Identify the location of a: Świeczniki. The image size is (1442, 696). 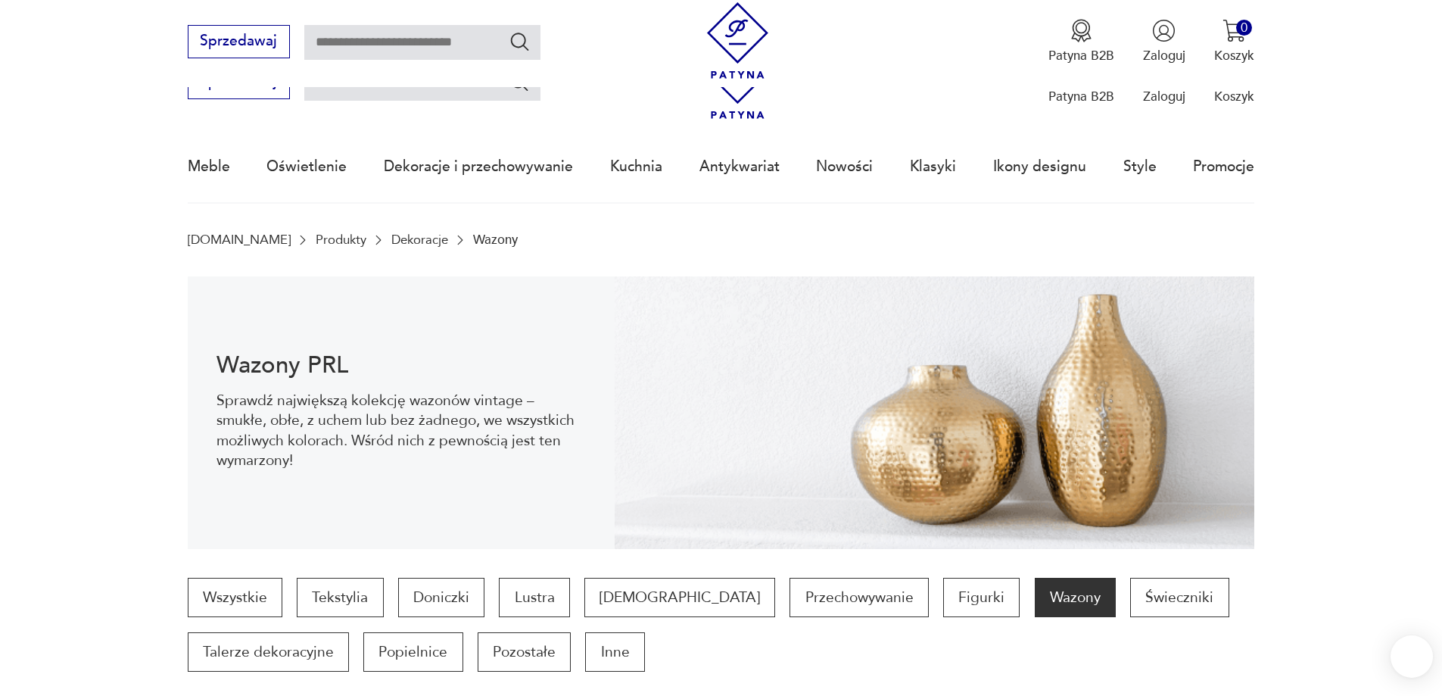
(1179, 597).